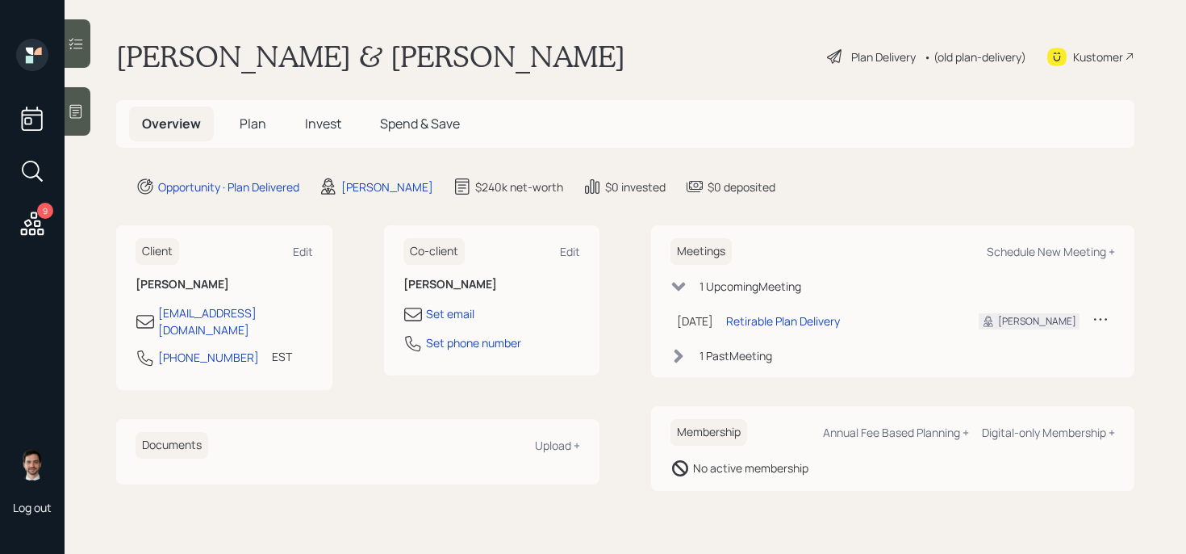 This screenshot has width=1186, height=554. Describe the element at coordinates (750, 286) in the screenshot. I see `div: 1 Upcoming Meeting` at that location.